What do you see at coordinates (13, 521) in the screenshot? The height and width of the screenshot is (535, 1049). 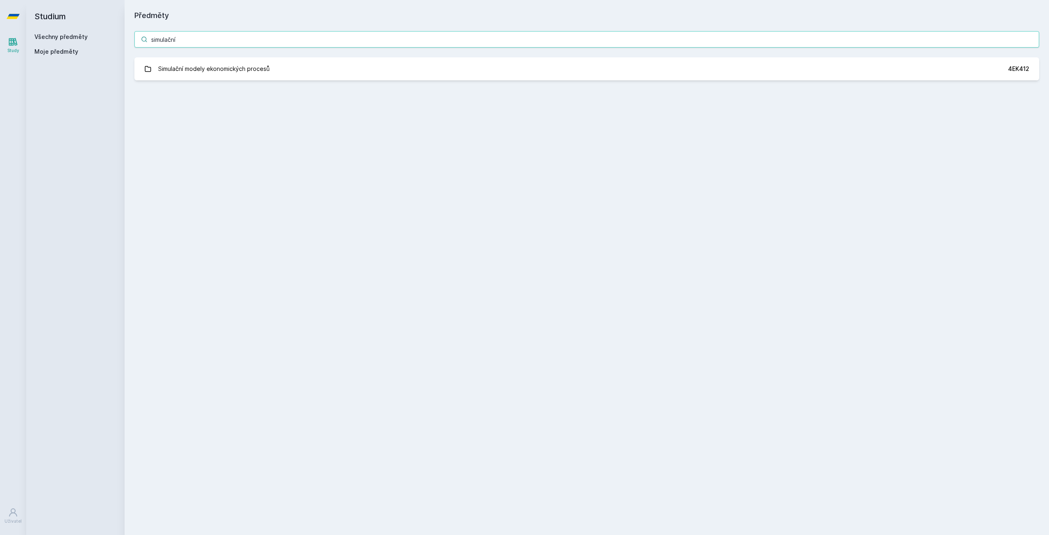 I see `div: Uživatel` at bounding box center [13, 521].